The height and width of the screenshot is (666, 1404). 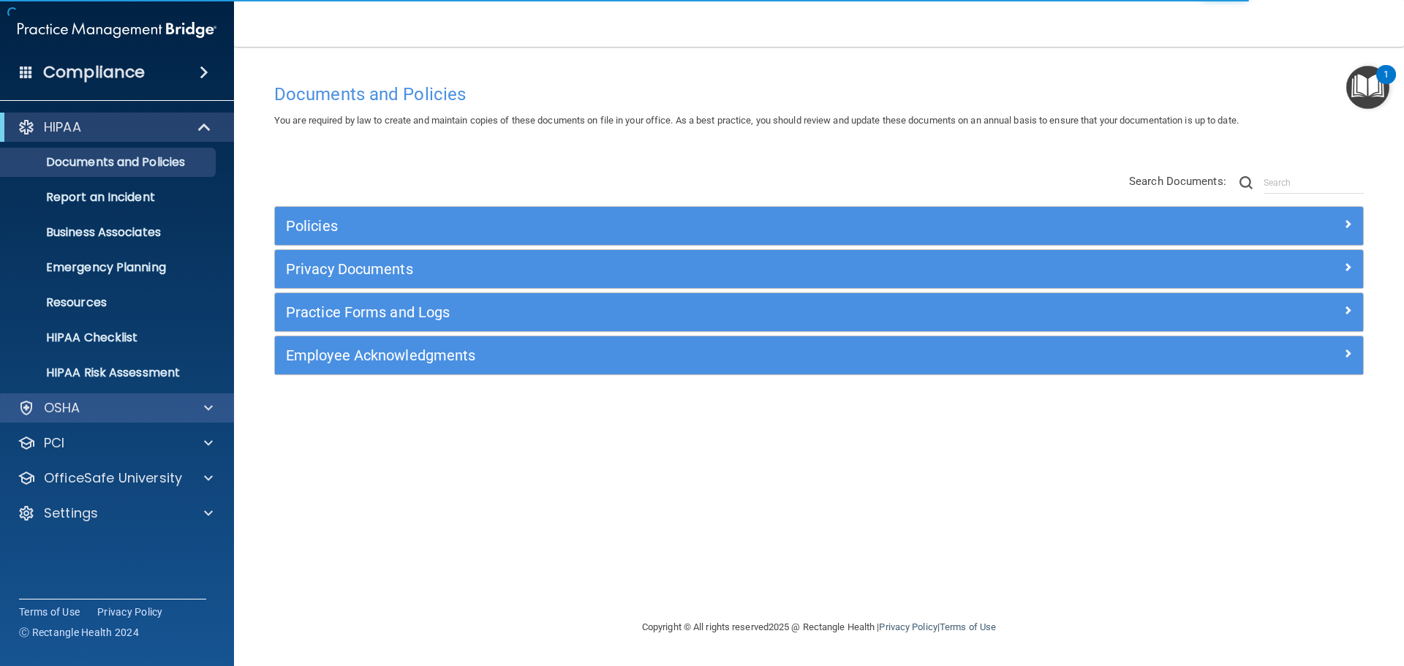 I want to click on input: Search, so click(x=1313, y=183).